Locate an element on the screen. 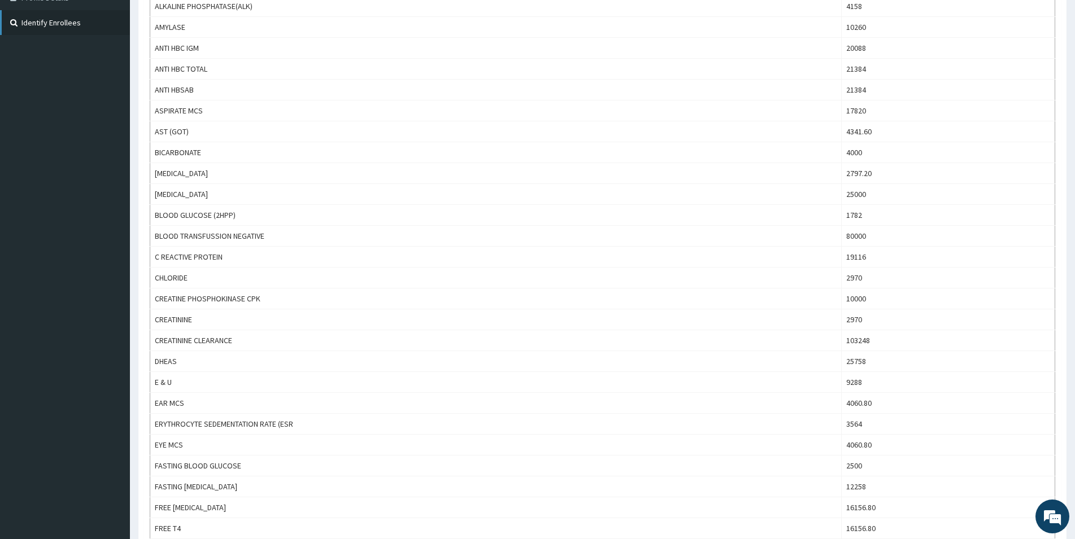 The width and height of the screenshot is (1075, 539). td: 9288 is located at coordinates (948, 382).